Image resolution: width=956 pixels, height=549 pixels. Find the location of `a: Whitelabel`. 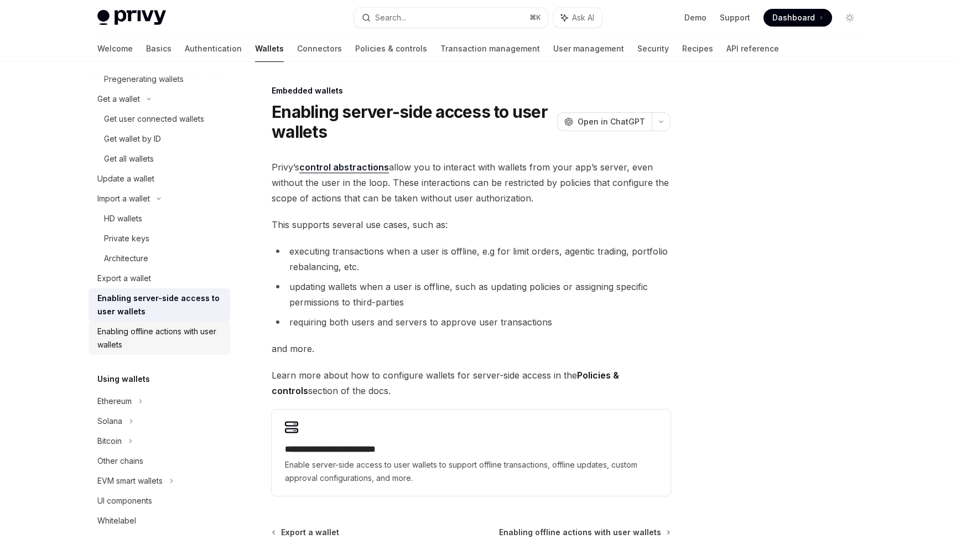

a: Whitelabel is located at coordinates (159, 521).